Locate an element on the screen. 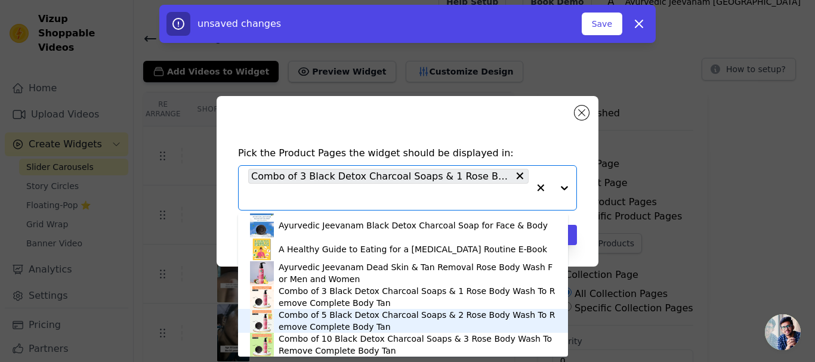 The image size is (815, 362). div: Ayurvedic Jeevanam Dead Skin & Tan Removal Rose Body Wash For Men and Women is located at coordinates (417, 273).